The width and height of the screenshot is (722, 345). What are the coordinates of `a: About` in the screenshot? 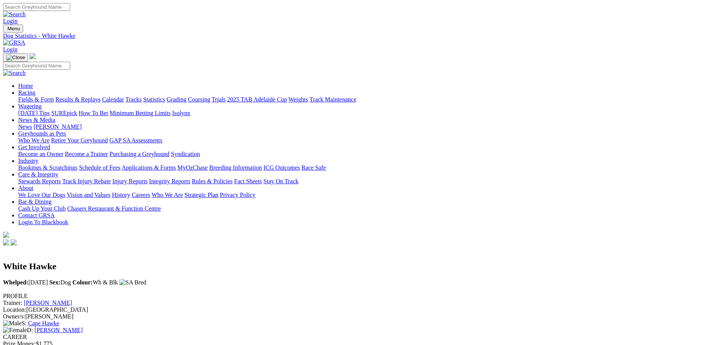 It's located at (26, 188).